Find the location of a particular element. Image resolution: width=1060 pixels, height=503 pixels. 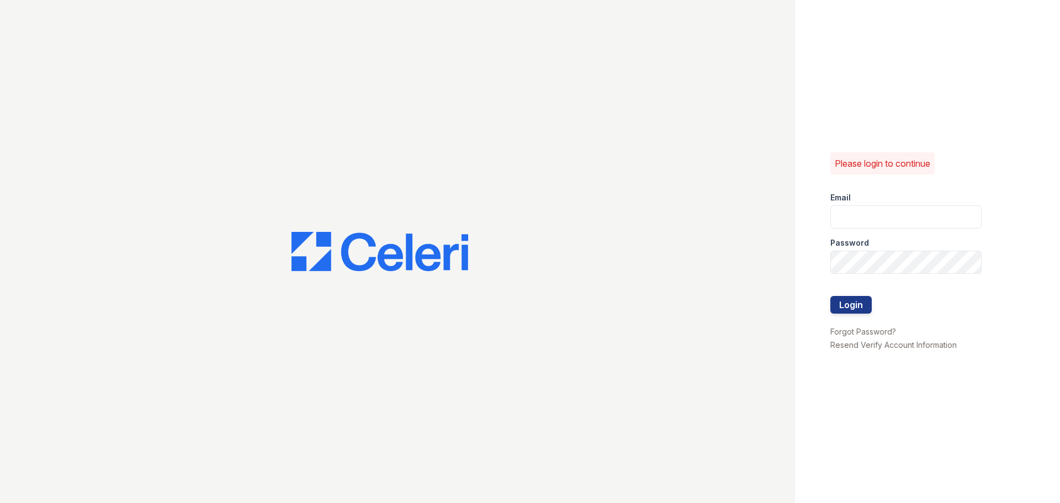

p: Please login to continue is located at coordinates (882, 163).